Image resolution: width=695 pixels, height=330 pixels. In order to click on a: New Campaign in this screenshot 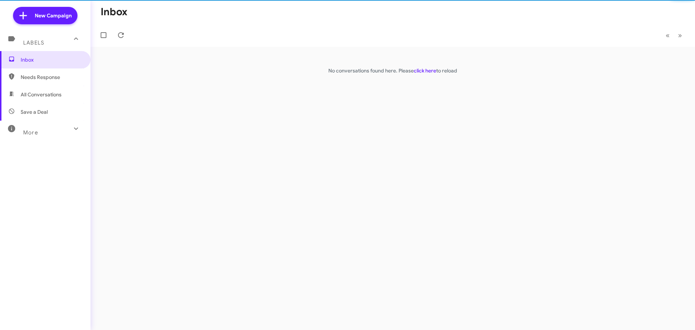, I will do `click(45, 16)`.